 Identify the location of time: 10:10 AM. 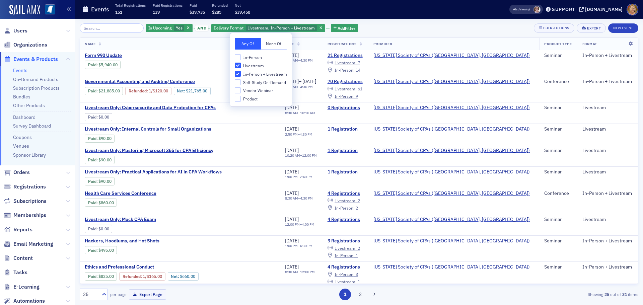
(307, 113).